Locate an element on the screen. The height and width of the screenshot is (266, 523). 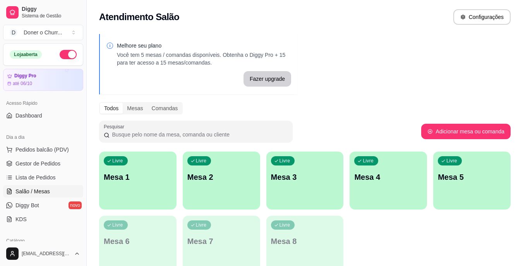
span: Gestor de Pedidos is located at coordinates (38, 164).